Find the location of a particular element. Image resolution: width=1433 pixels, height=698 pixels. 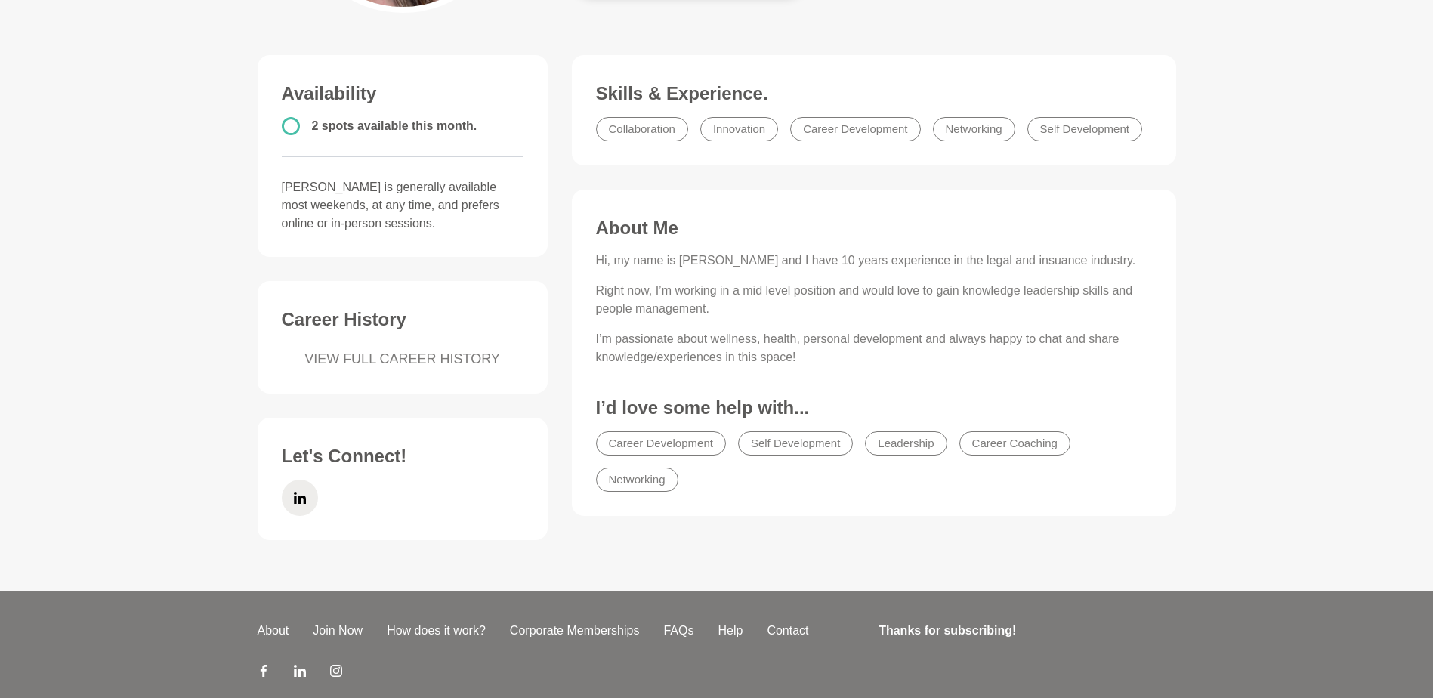

h3: Skills & Experience. is located at coordinates (874, 94).